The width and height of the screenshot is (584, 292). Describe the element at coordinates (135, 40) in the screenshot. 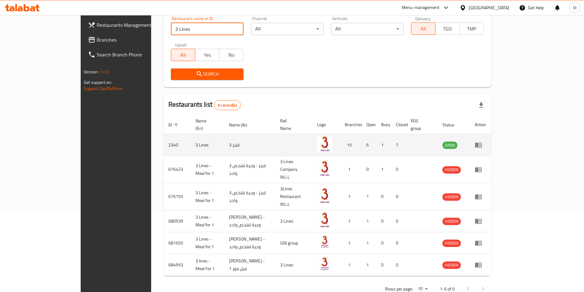

I see `span: Branches` at that location.